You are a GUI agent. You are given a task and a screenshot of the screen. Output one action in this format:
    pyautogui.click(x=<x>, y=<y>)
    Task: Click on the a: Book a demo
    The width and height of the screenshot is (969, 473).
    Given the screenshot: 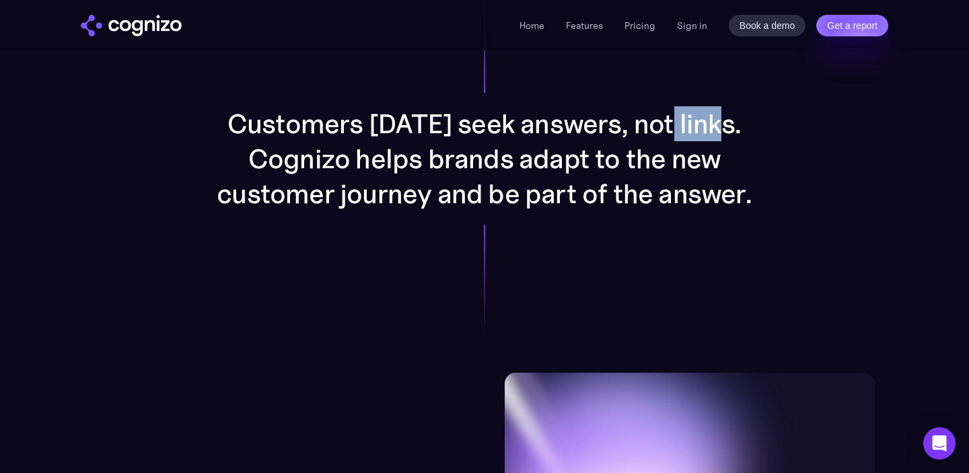 What is the action you would take?
    pyautogui.click(x=767, y=26)
    